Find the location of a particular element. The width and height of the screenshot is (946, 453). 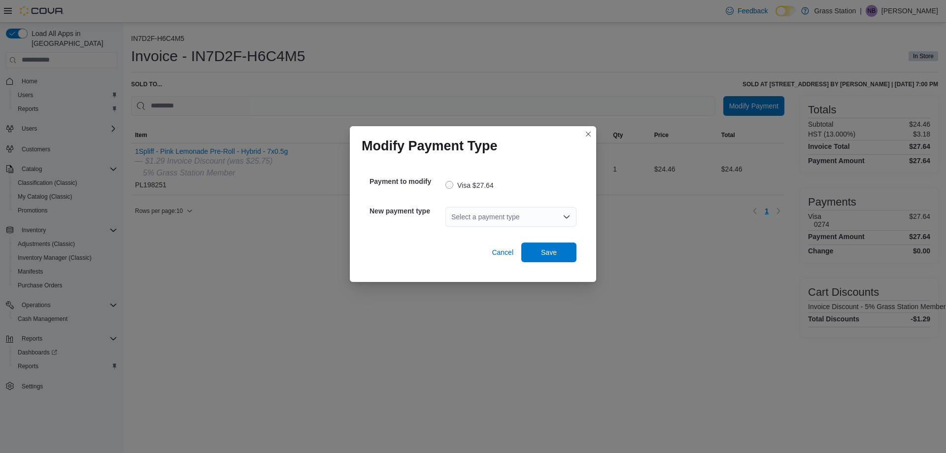

span: Cancel is located at coordinates (503, 252).